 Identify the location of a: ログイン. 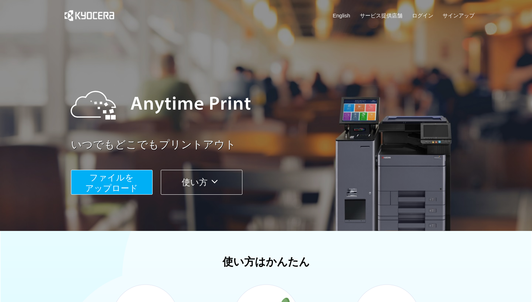
(423, 15).